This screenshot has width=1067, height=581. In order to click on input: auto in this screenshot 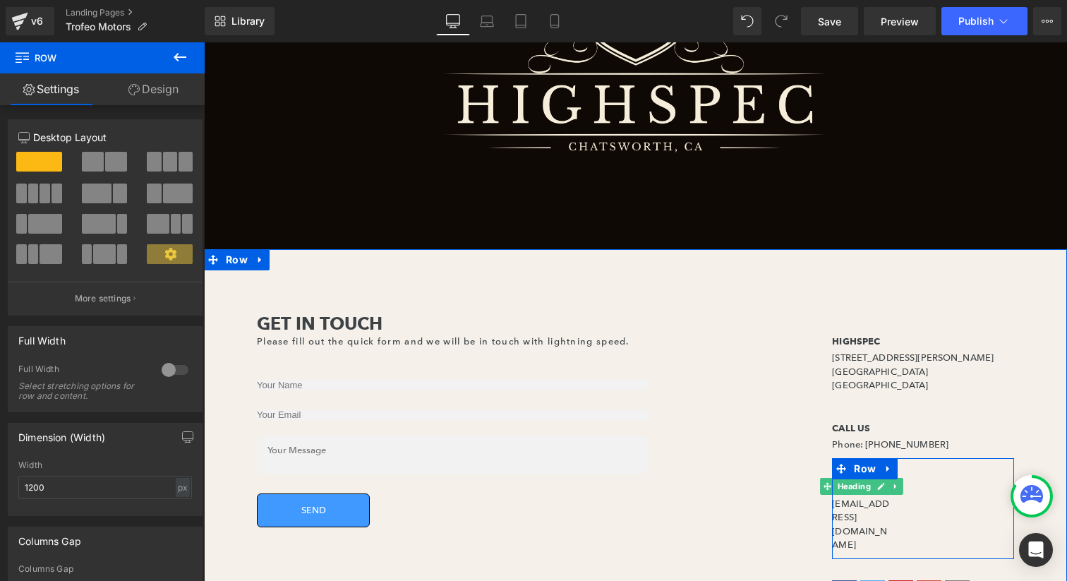, I will do `click(105, 487)`.